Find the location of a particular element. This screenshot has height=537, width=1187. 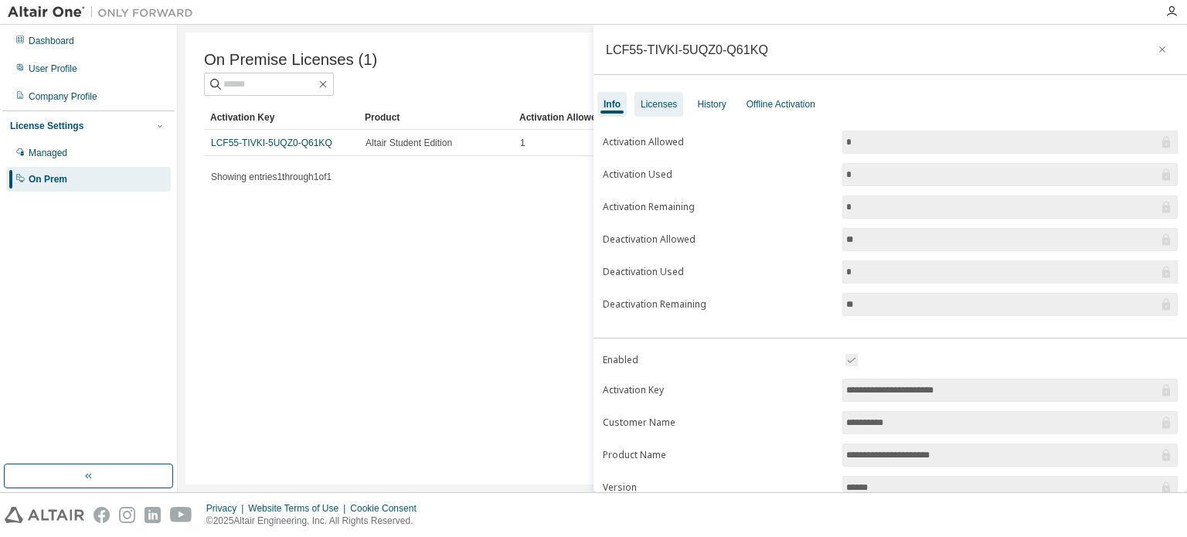

label: Deactivation Used is located at coordinates (718, 272).